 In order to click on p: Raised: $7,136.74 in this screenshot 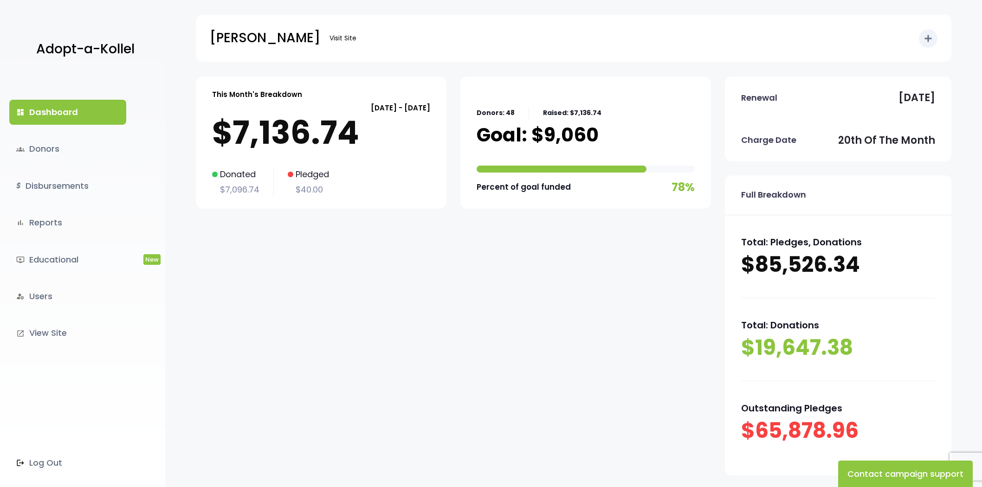, I will do `click(572, 113)`.